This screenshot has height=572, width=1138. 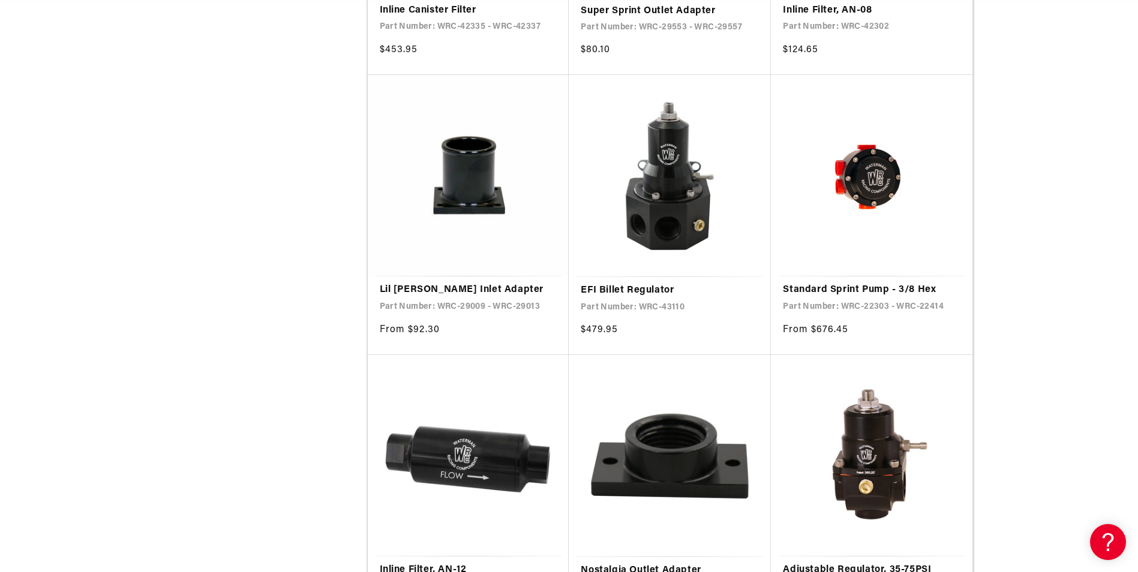 What do you see at coordinates (871, 11) in the screenshot?
I see `a: Inline Filter, AN-08` at bounding box center [871, 11].